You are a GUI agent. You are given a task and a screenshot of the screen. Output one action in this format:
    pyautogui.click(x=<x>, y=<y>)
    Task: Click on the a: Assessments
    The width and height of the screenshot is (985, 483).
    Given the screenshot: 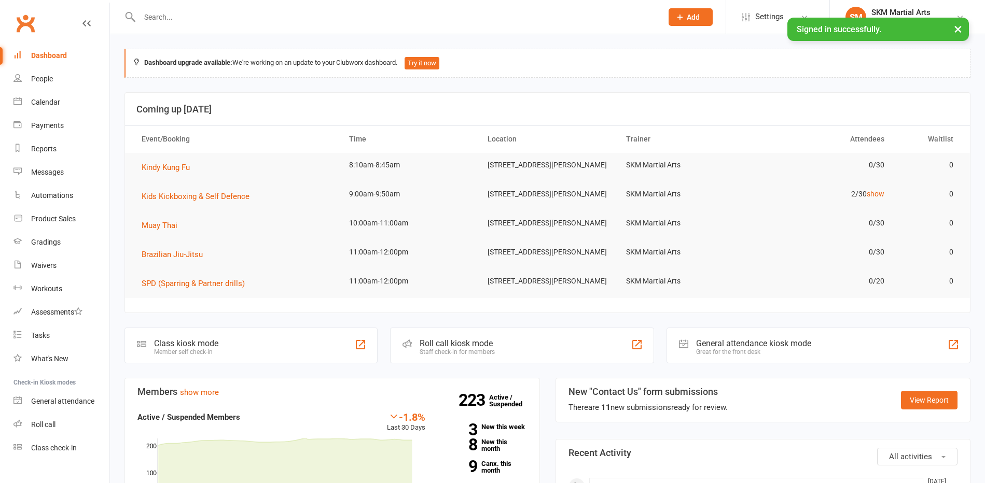 What is the action you would take?
    pyautogui.click(x=61, y=312)
    